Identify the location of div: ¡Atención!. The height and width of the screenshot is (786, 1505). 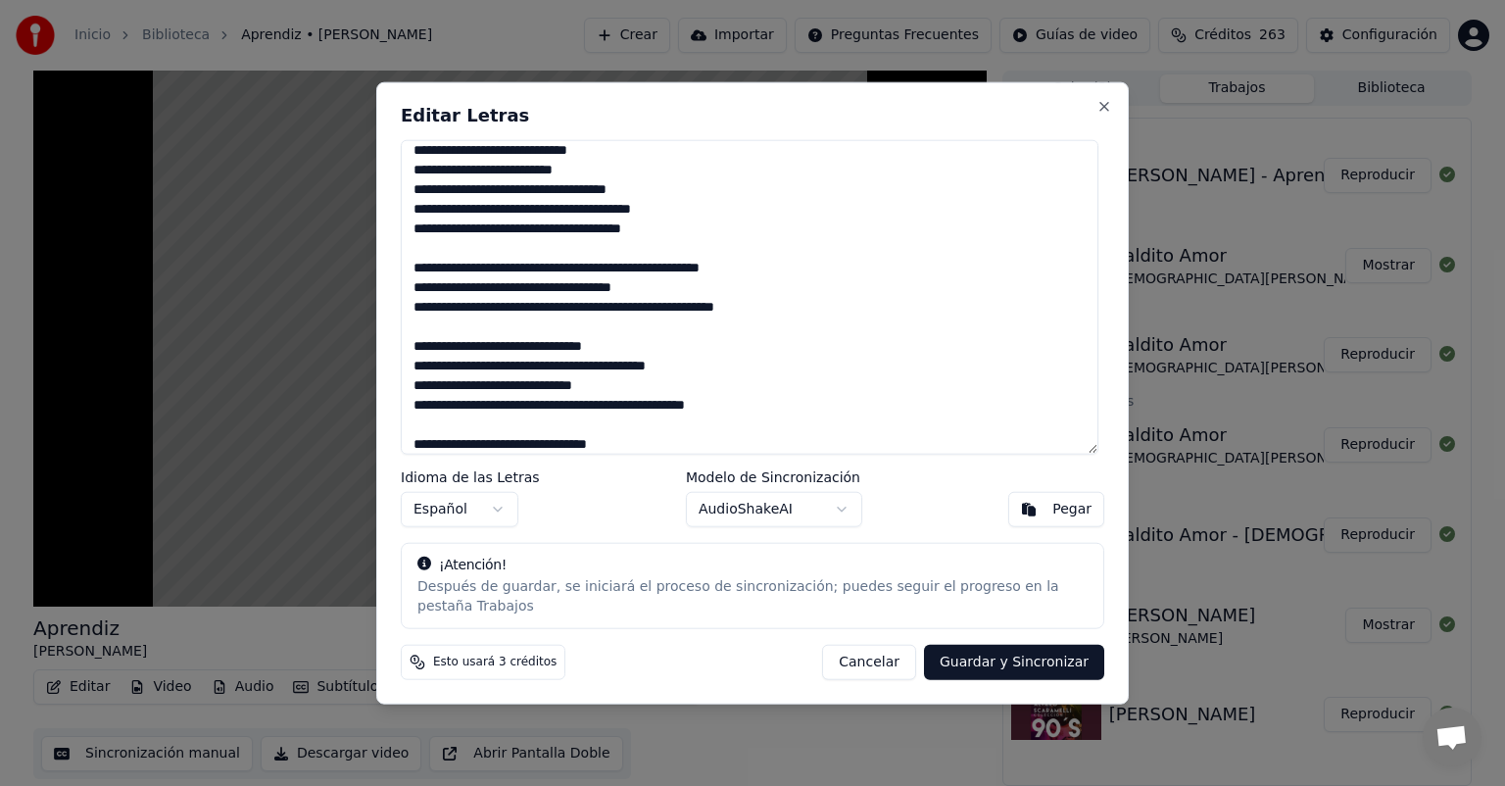
(753, 564).